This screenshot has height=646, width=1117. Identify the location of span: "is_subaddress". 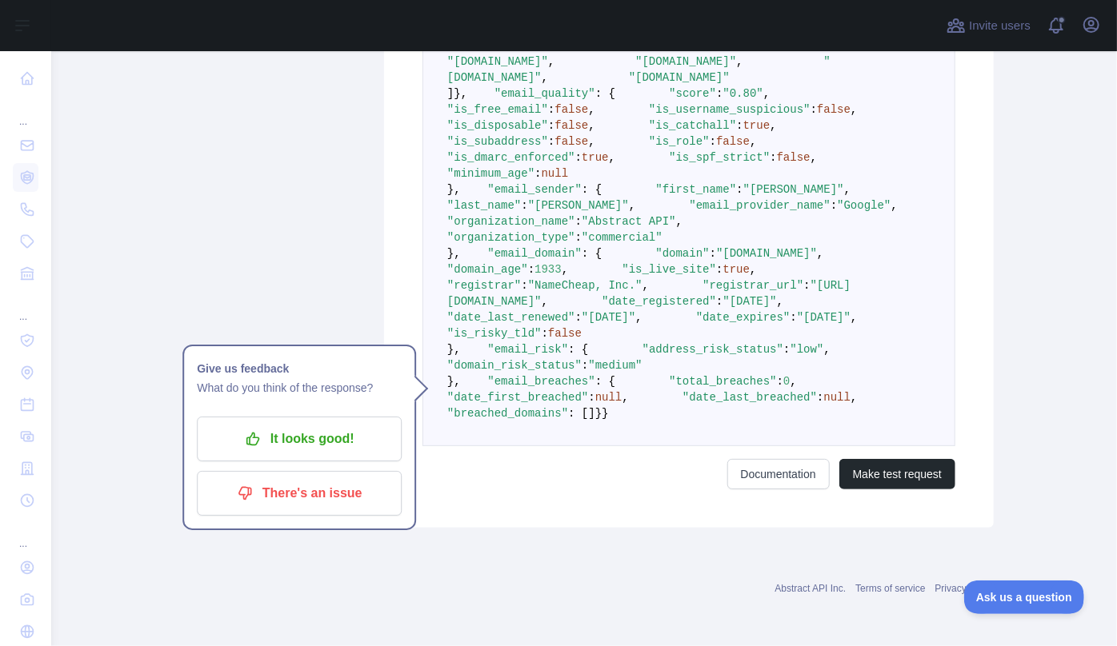
(498, 142).